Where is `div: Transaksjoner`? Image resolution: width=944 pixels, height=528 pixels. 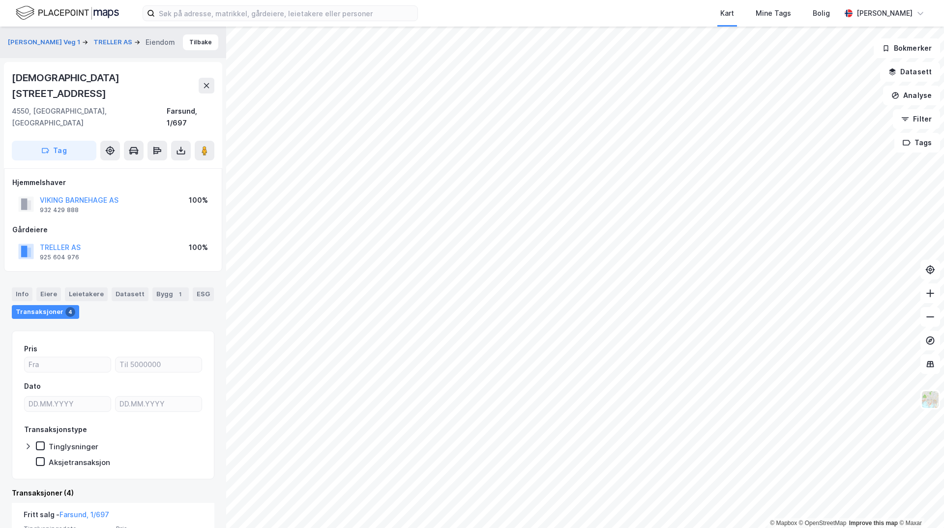
div: Transaksjoner is located at coordinates (45, 312).